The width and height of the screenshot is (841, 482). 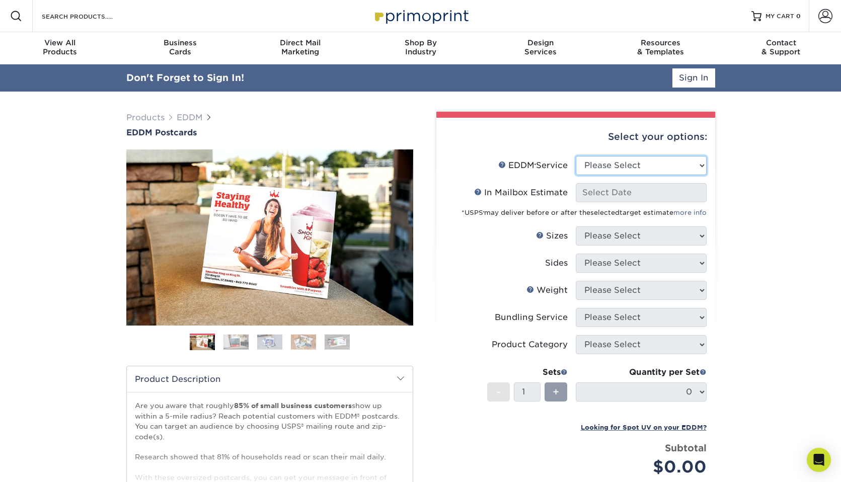 I want to click on span: Business, so click(x=180, y=43).